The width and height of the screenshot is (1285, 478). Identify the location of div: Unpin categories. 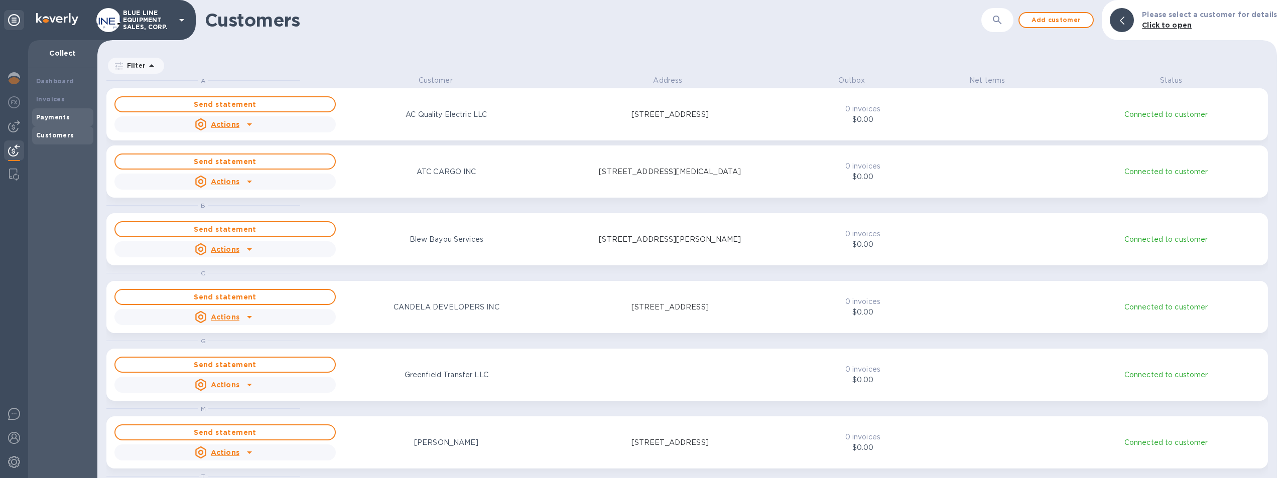
(14, 20).